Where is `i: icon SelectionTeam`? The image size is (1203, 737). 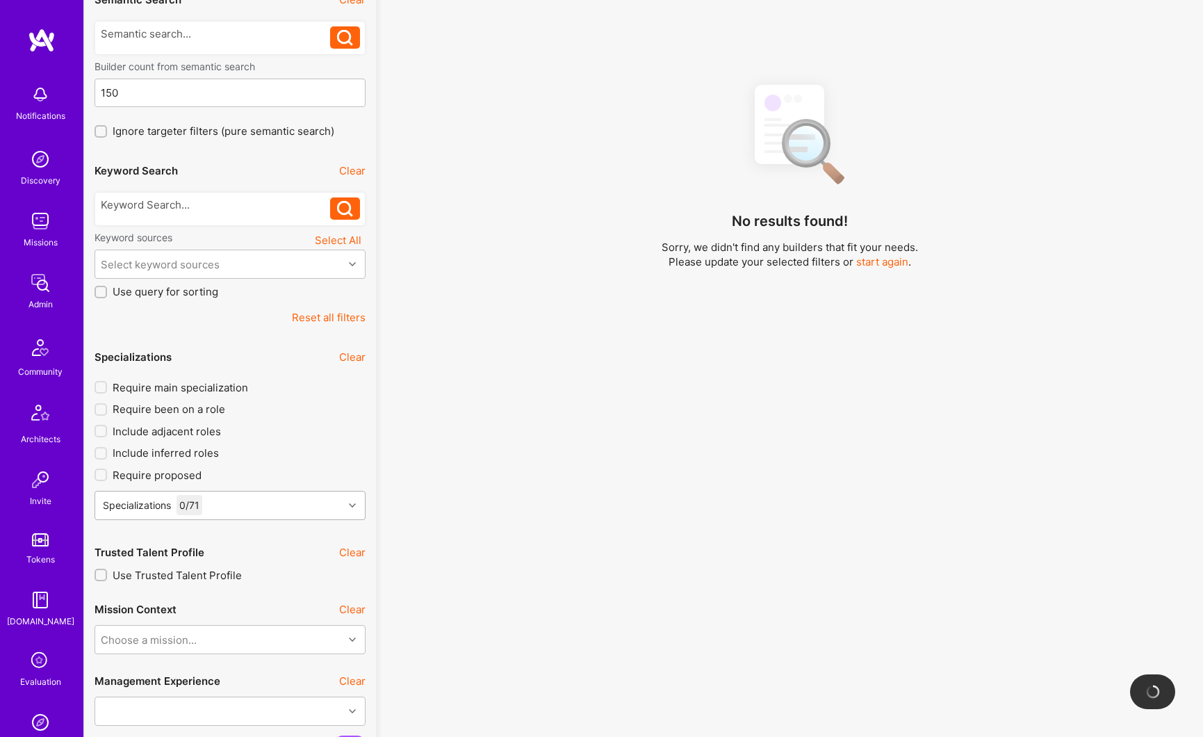 i: icon SelectionTeam is located at coordinates (40, 661).